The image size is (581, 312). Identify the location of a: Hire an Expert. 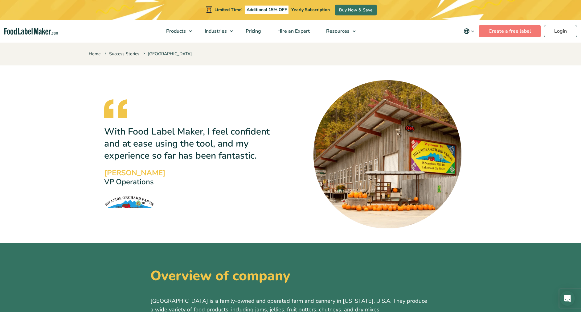
(293, 31).